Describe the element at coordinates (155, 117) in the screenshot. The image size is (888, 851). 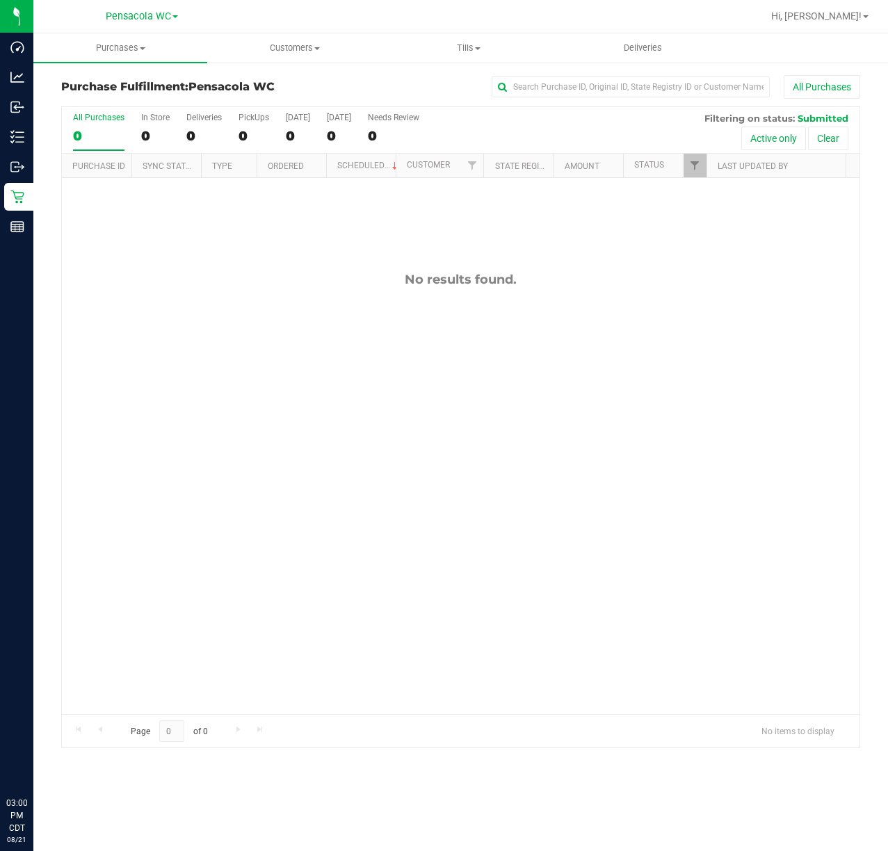
I see `div: In Store` at that location.